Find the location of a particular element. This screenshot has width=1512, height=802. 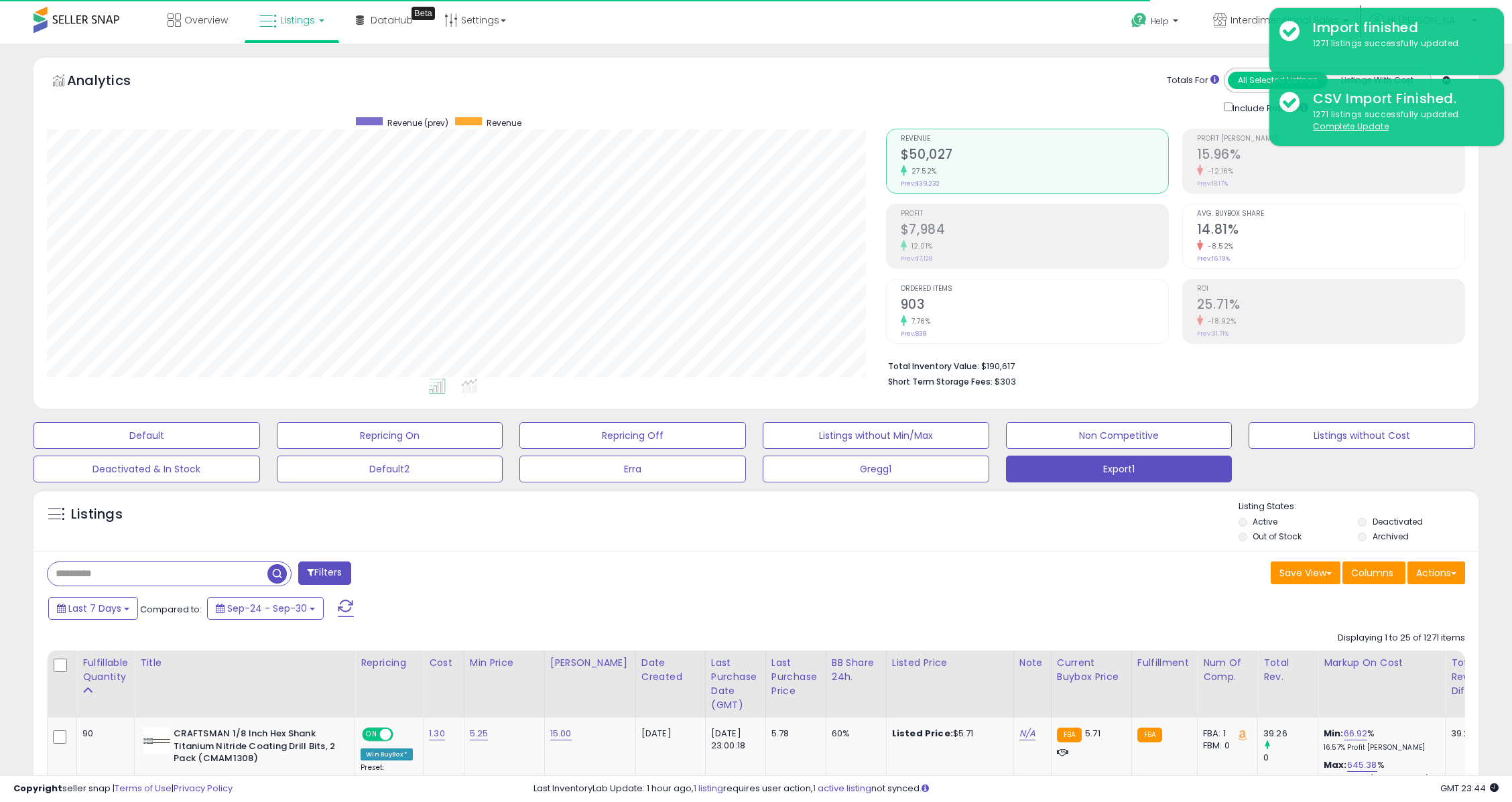

small: Prev: 838 is located at coordinates (913, 334).